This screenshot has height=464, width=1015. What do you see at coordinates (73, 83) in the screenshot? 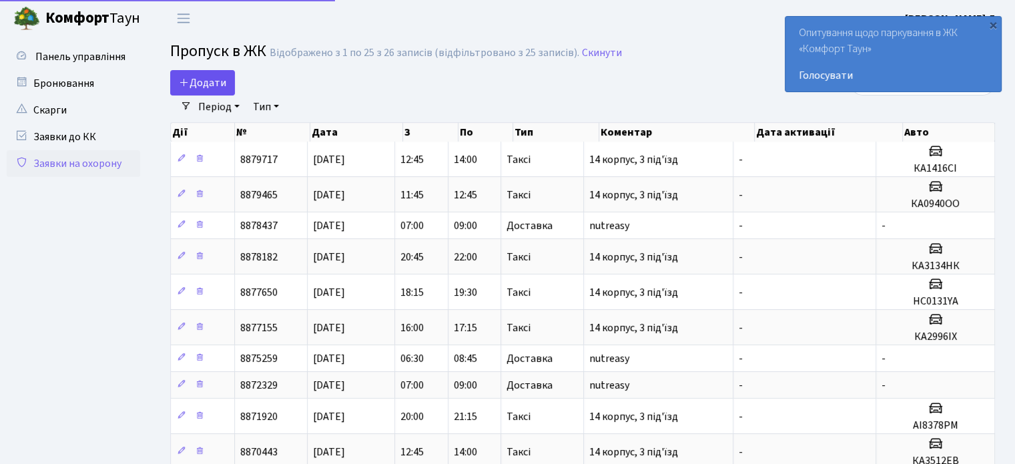
I see `a: Бронювання` at bounding box center [73, 83].